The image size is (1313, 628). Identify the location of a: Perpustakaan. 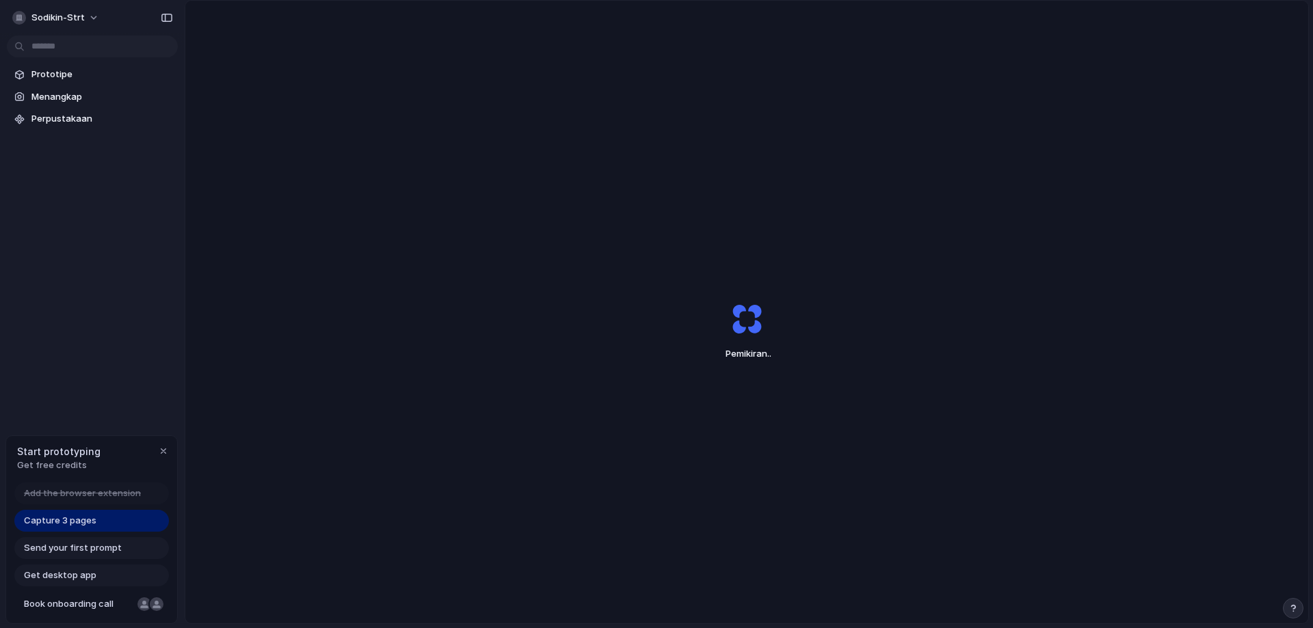
(92, 119).